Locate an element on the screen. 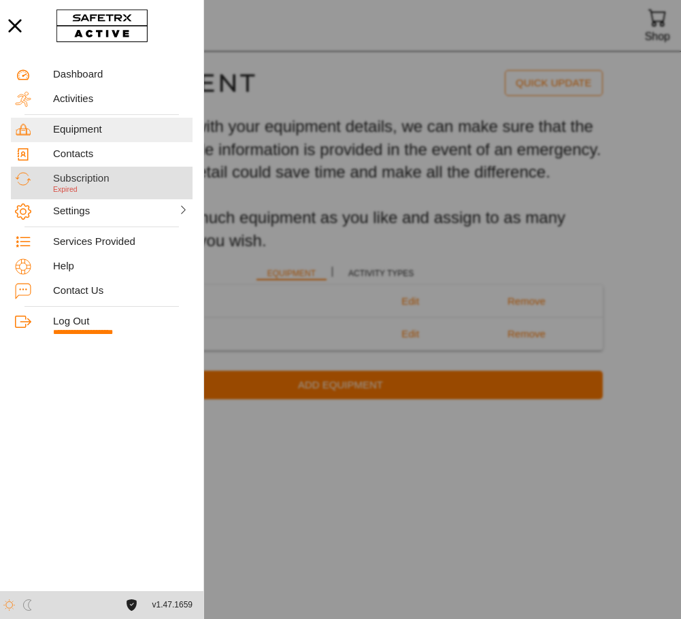 This screenshot has width=681, height=619. div: Help is located at coordinates (120, 266).